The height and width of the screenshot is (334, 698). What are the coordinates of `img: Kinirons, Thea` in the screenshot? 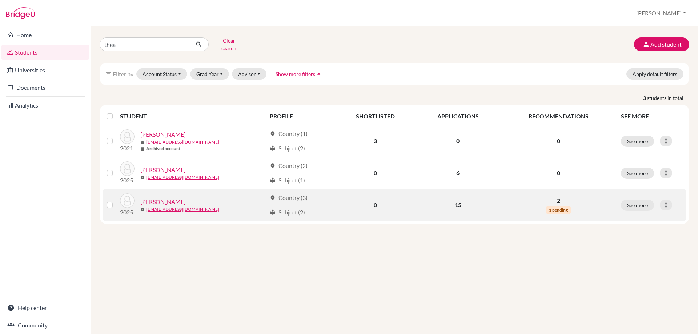 It's located at (127, 169).